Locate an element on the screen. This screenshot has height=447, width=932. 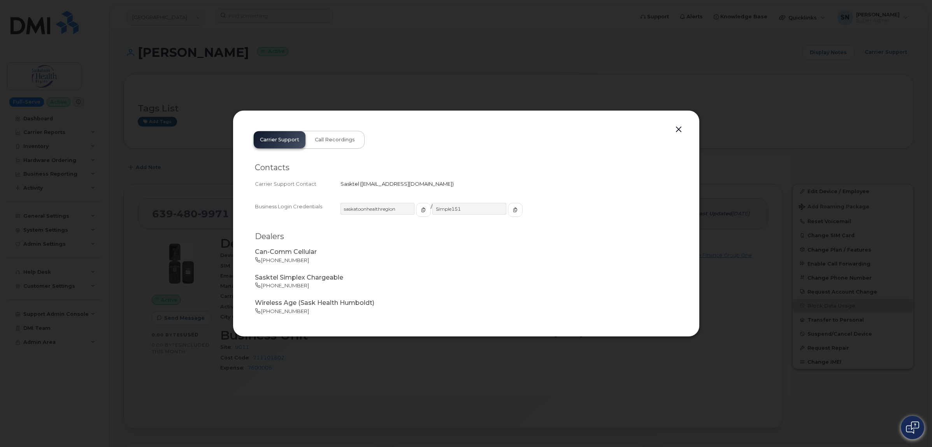
p: Sasktel Simplex Chargeable is located at coordinates (466, 277).